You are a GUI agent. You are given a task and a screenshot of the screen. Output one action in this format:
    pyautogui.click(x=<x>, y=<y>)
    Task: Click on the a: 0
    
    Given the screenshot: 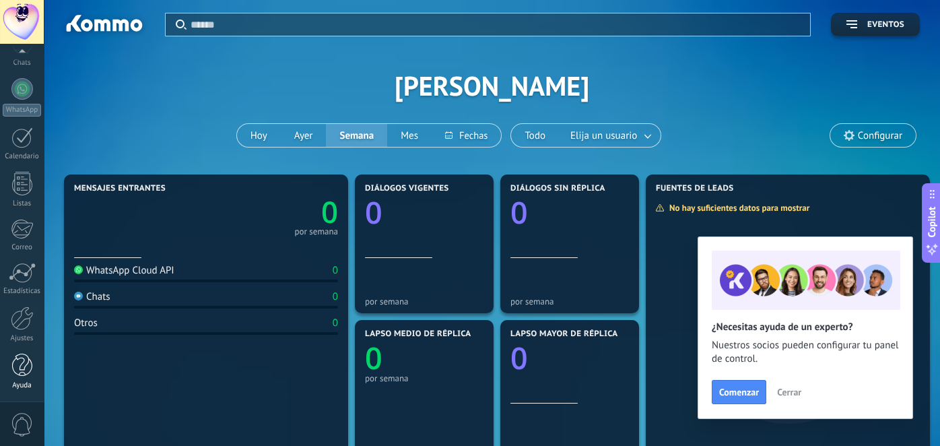 What is the action you would take?
    pyautogui.click(x=272, y=211)
    